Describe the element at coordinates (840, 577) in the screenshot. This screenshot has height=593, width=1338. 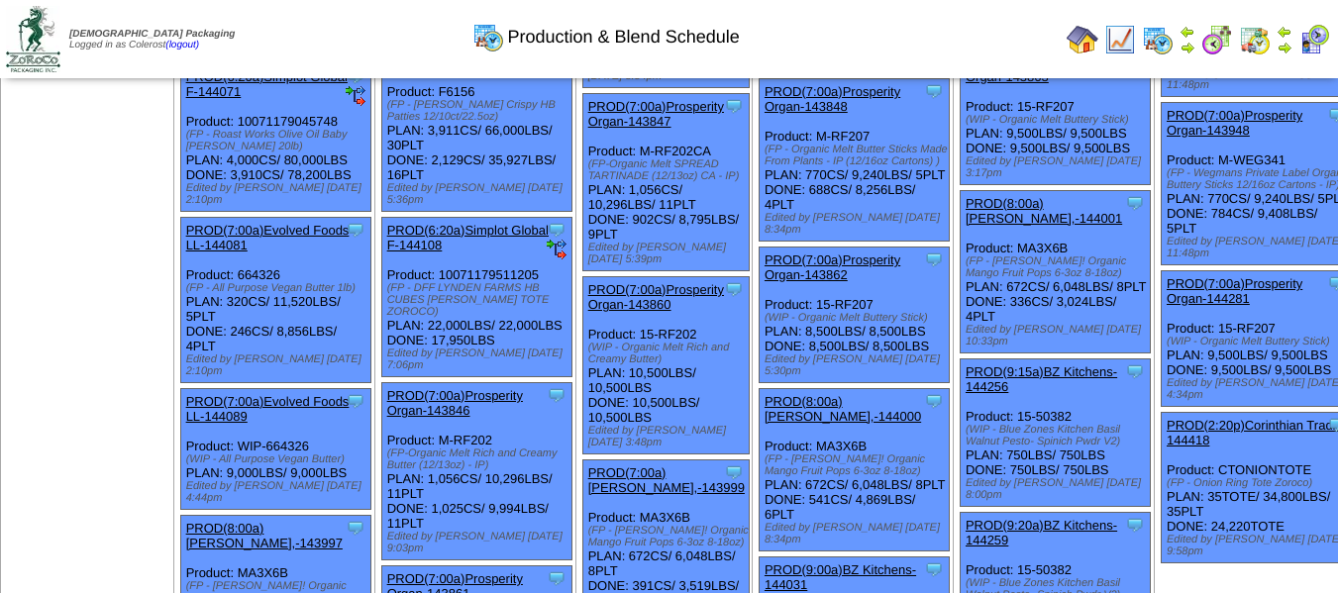
I see `a: PROD(9:00a)BZ Kitchens-144031` at that location.